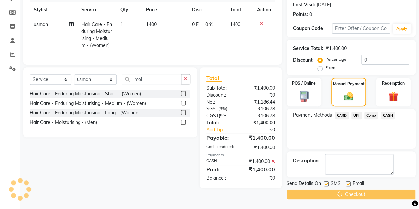 The height and width of the screenshot is (209, 419). What do you see at coordinates (348, 96) in the screenshot?
I see `img: _cash.svg` at bounding box center [348, 96].